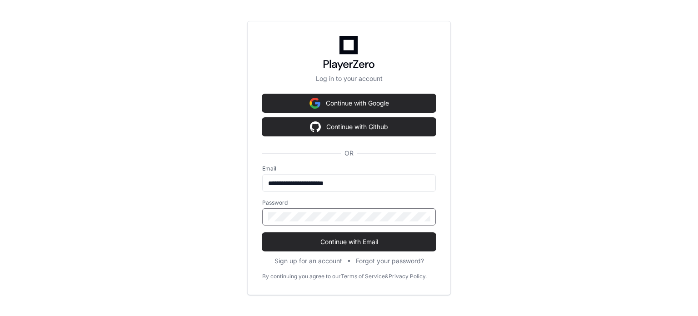  I want to click on span: Continue with Email, so click(349, 242).